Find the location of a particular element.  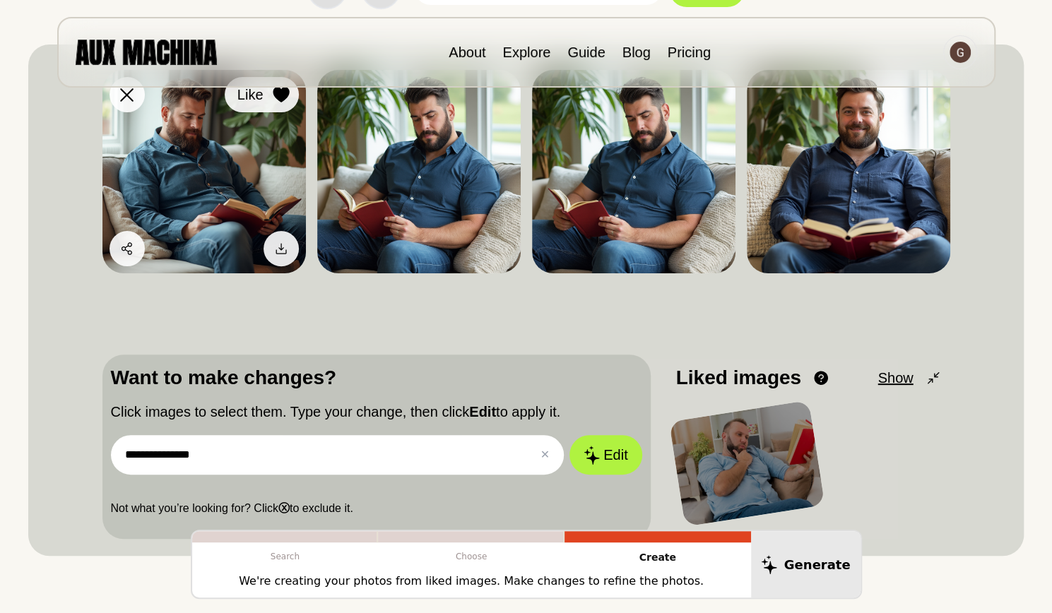

a: Pricing is located at coordinates (689, 52).